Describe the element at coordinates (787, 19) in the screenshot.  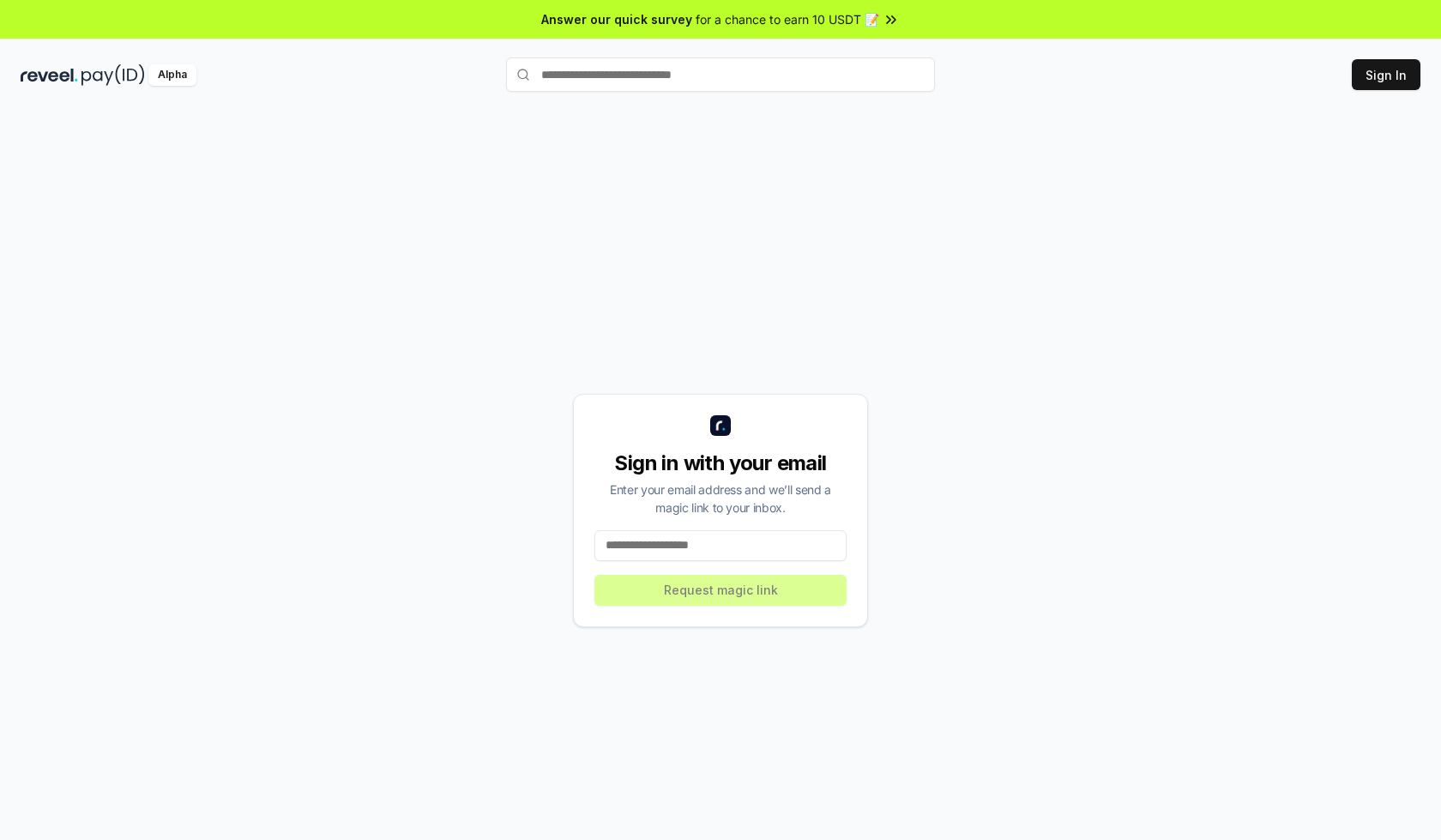
I see `span: for a chance to earn 10 USDT 📝` at that location.